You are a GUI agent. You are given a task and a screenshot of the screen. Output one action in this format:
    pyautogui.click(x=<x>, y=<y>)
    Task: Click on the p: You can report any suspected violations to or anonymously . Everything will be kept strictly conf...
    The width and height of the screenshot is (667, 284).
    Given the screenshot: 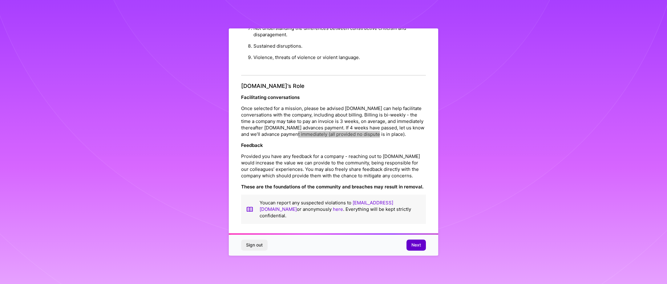 What is the action you would take?
    pyautogui.click(x=340, y=210)
    